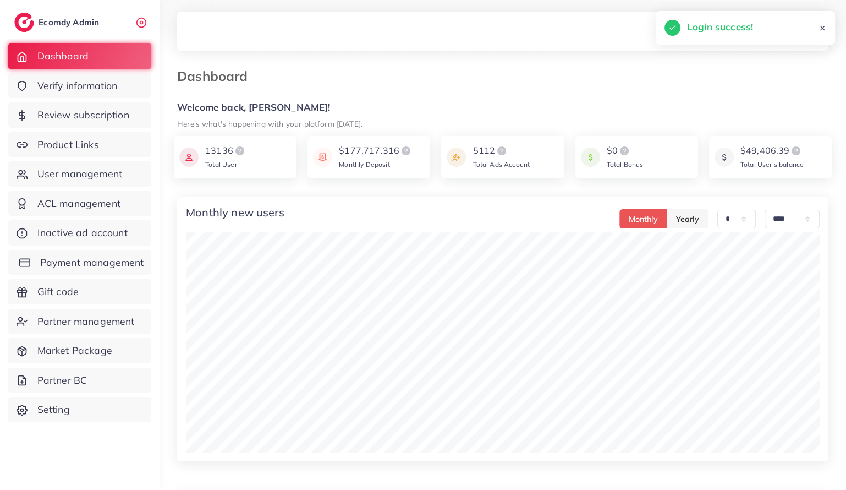  I want to click on a: User management, so click(80, 174).